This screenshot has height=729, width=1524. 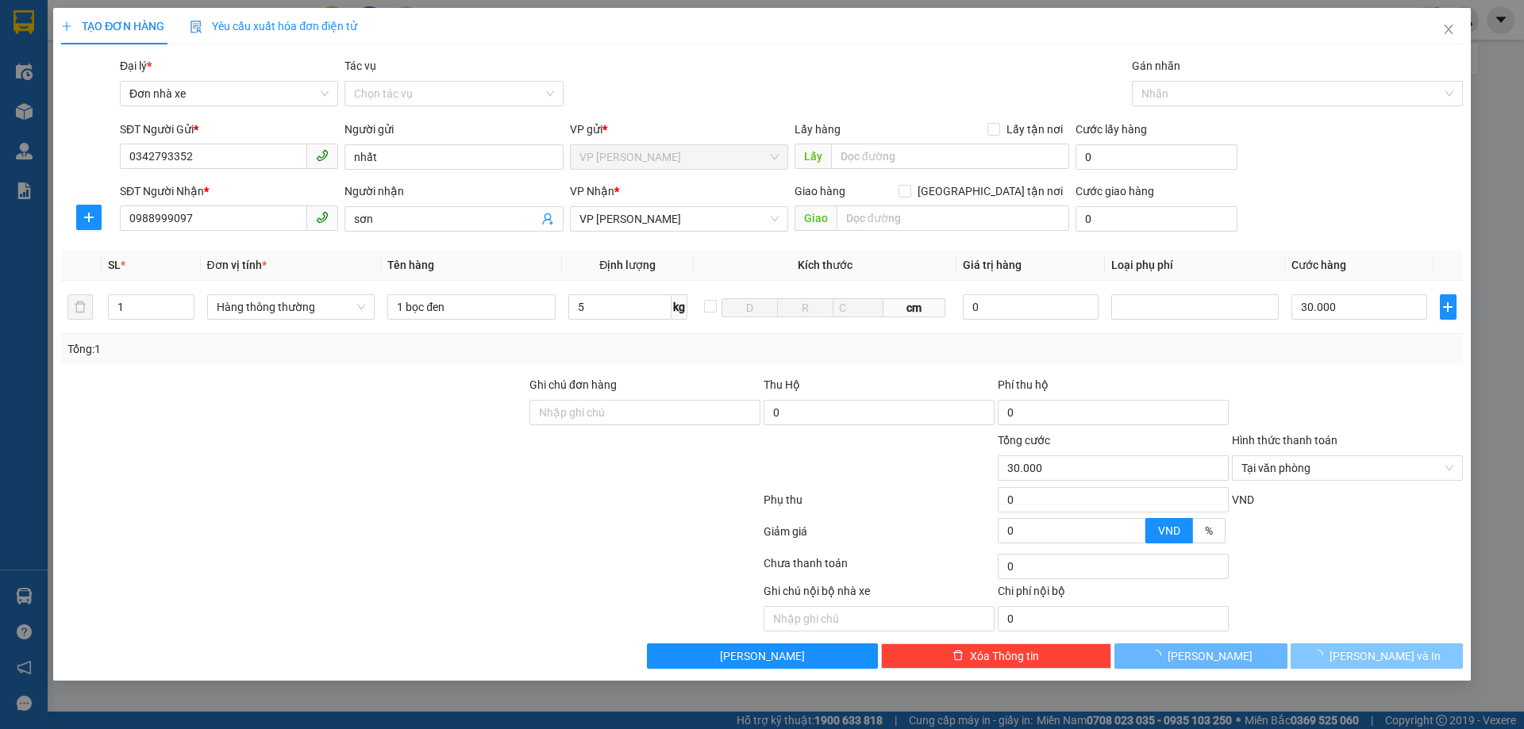 I want to click on div: Tổng: 1, so click(x=328, y=349).